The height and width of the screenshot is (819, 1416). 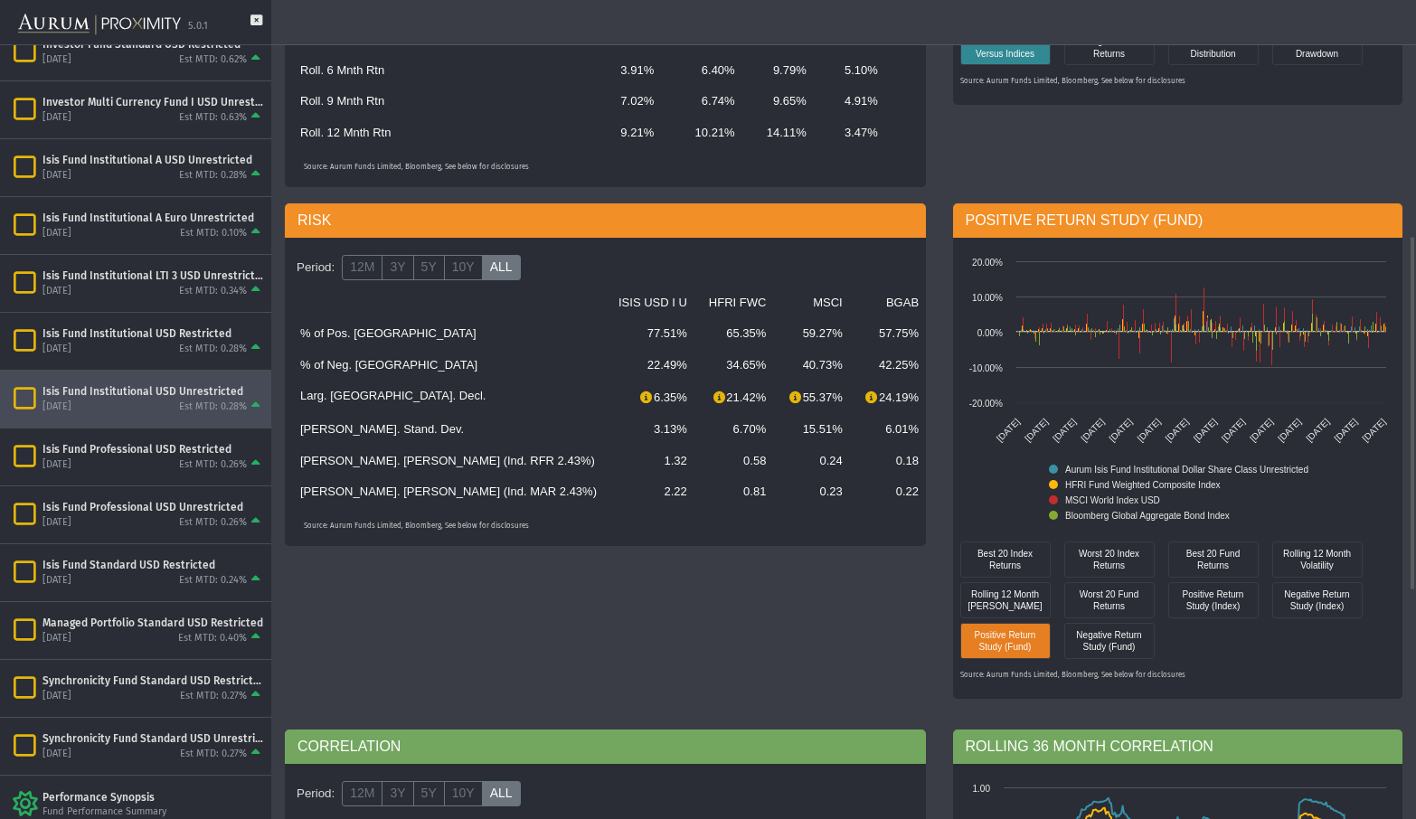 What do you see at coordinates (892, 430) in the screenshot?
I see `td: 6.01%` at bounding box center [892, 430].